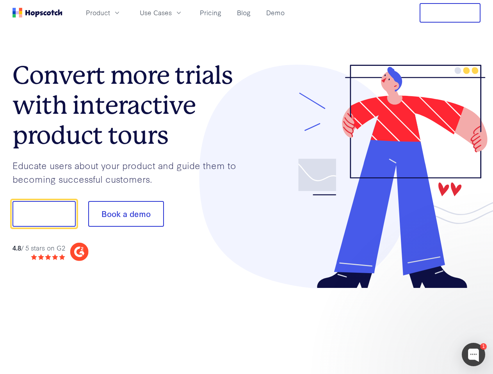 This screenshot has height=374, width=493. I want to click on button: Product, so click(103, 12).